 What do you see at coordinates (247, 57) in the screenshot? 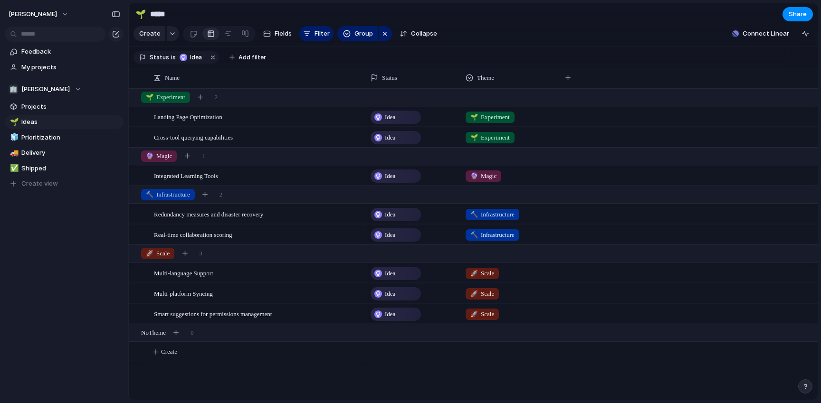
I see `button: Add filter` at bounding box center [247, 57].